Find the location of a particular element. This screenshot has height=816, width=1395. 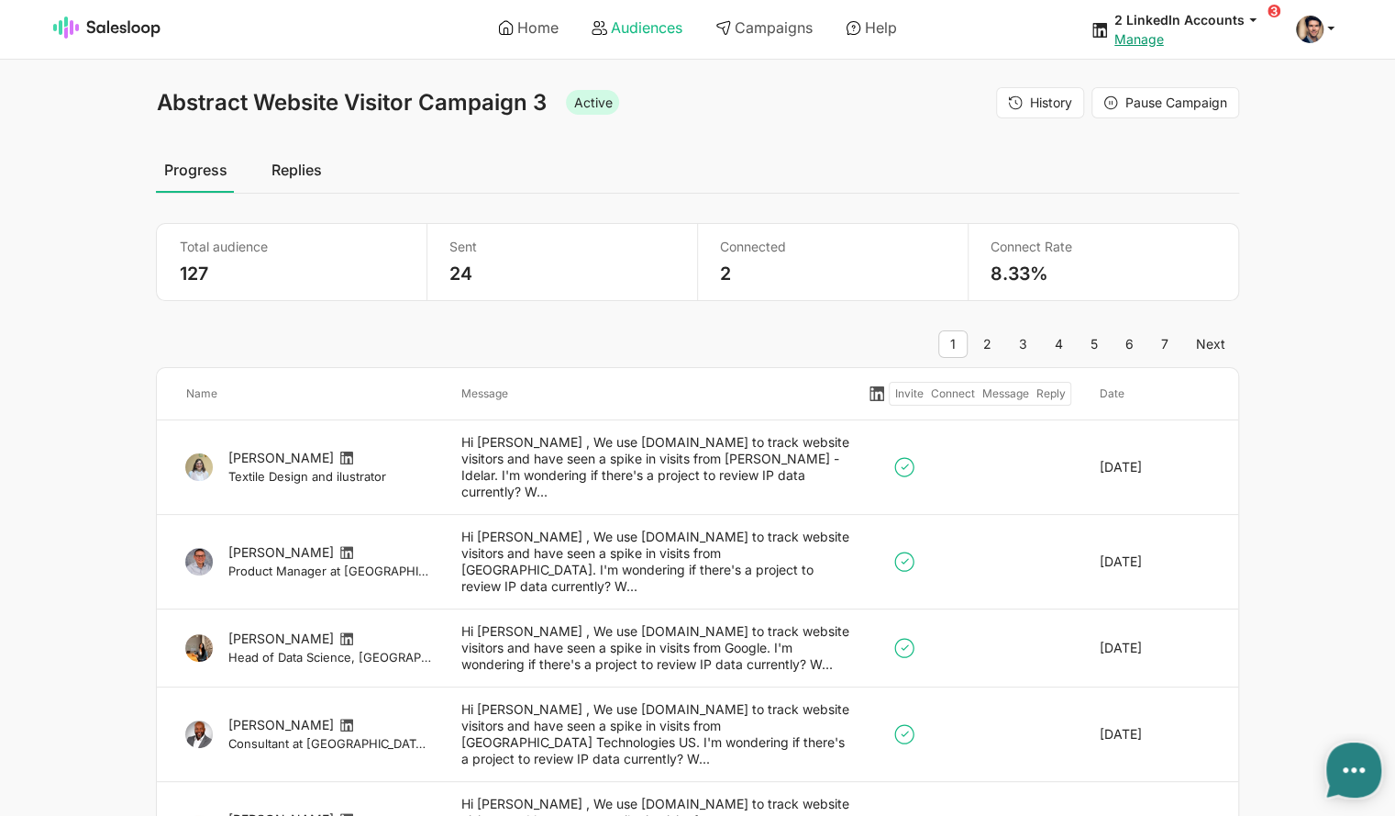

a: 6 is located at coordinates (1129, 344).